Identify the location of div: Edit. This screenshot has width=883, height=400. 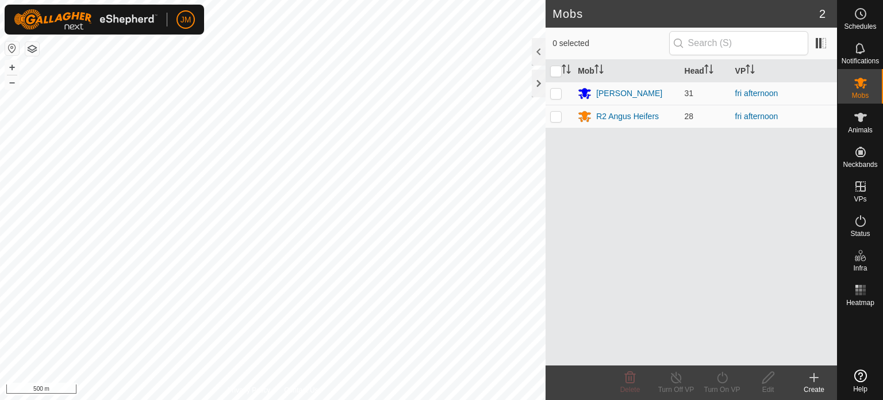
(768, 389).